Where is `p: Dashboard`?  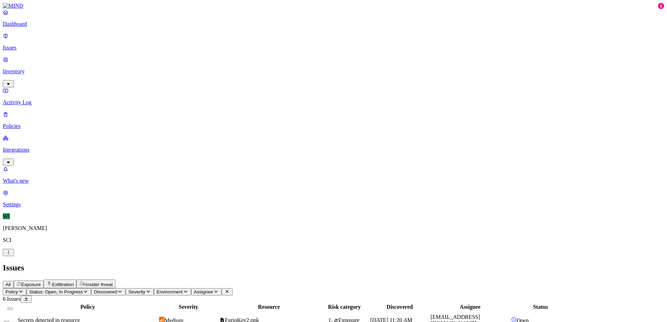 p: Dashboard is located at coordinates (333, 24).